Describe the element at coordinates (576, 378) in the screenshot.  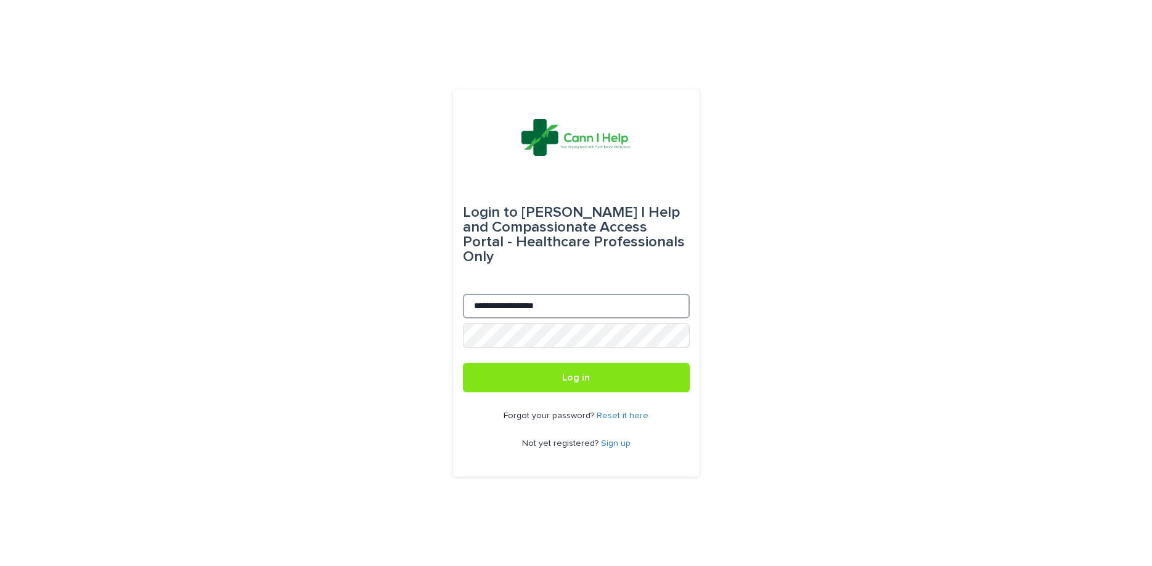
I see `button: Log in` at that location.